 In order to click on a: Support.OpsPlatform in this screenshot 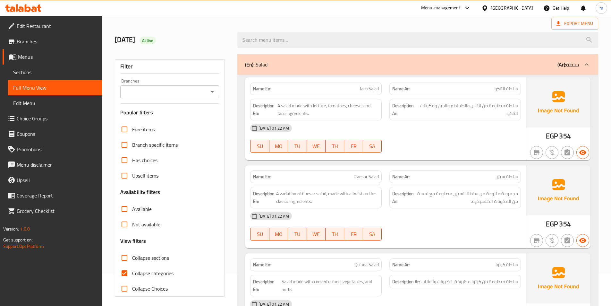, I will do `click(23, 246)`.